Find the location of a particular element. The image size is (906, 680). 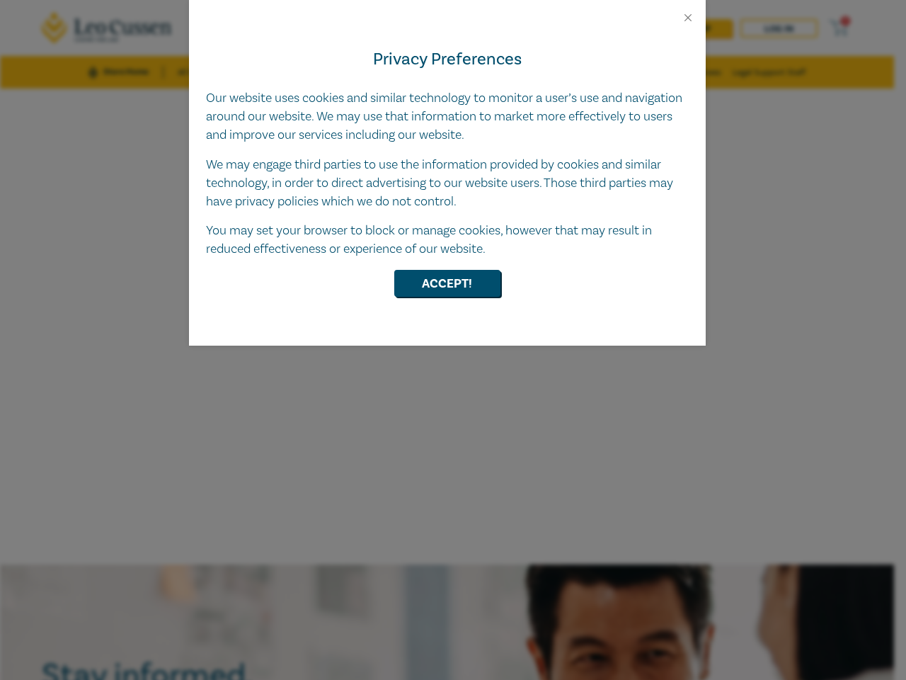

p: Our website uses cookies and similar technology to monitor a user’s use and navigation around our... is located at coordinates (448, 117).